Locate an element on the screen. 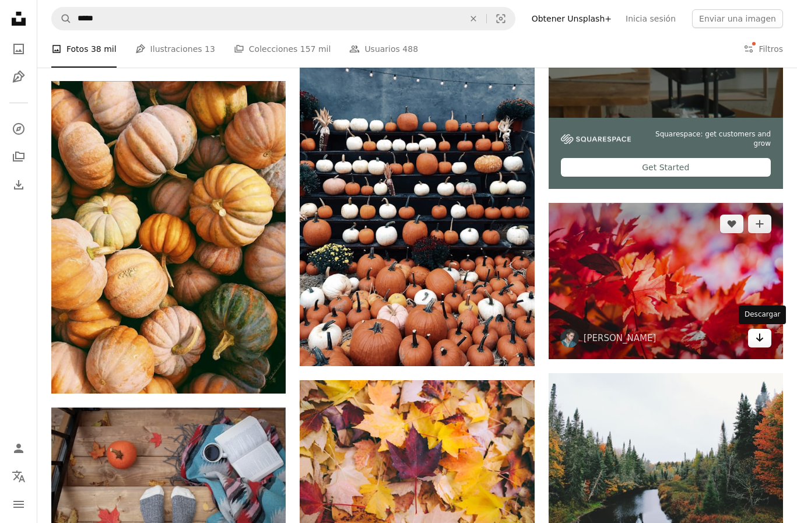 The width and height of the screenshot is (797, 523). a: Historial de descargas is located at coordinates (19, 185).